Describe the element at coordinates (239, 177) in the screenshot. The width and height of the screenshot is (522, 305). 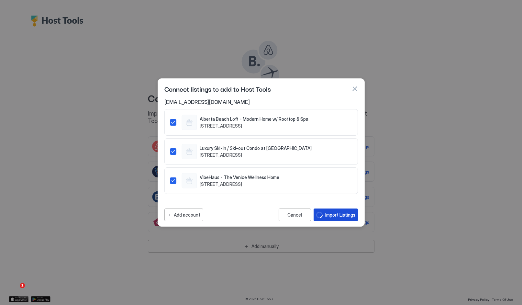
I see `span: VibeHaus - The Venice Wellness Home` at that location.